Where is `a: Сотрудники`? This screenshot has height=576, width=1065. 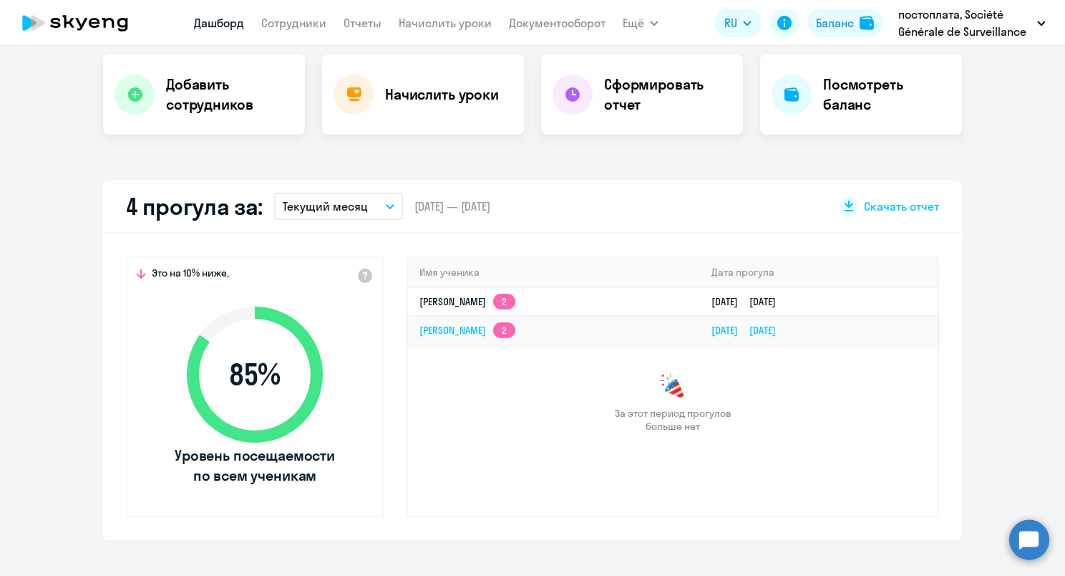 a: Сотрудники is located at coordinates (294, 23).